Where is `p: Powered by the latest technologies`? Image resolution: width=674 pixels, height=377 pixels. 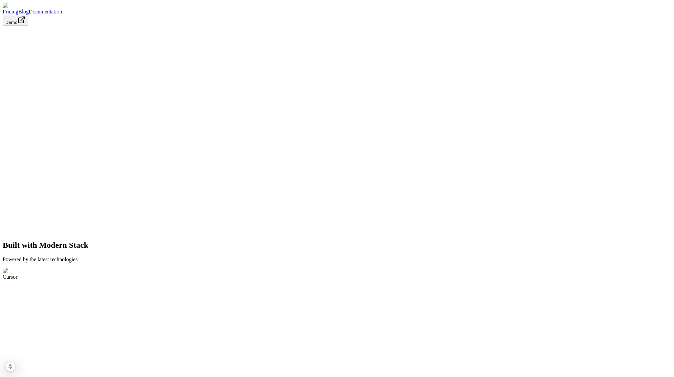 p: Powered by the latest technologies is located at coordinates (337, 260).